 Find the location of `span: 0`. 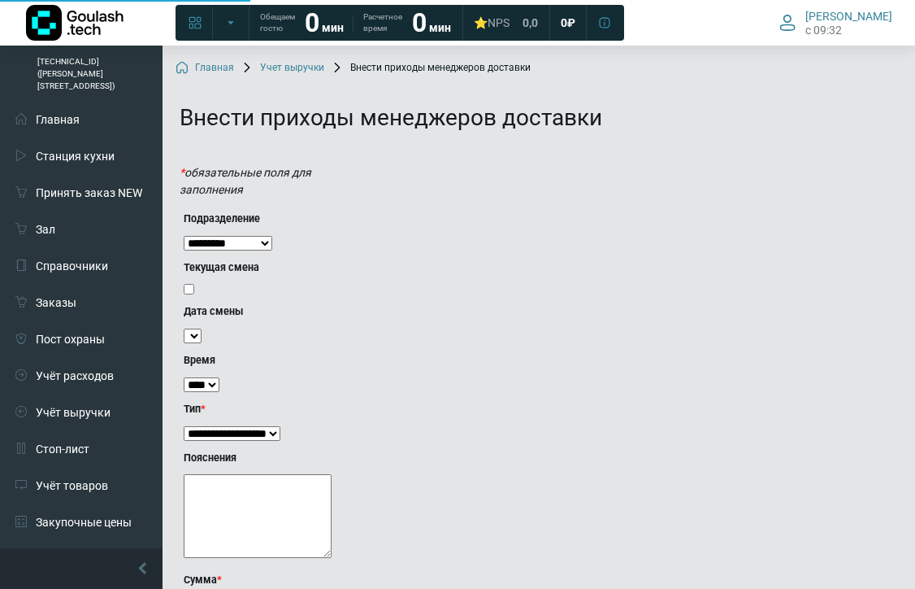

span: 0 is located at coordinates (564, 23).